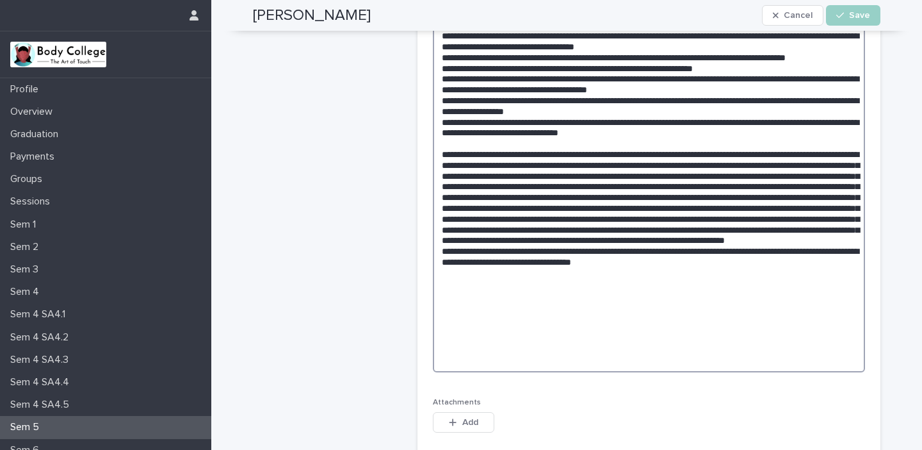 This screenshot has height=450, width=922. Describe the element at coordinates (798, 15) in the screenshot. I see `span: Cancel` at that location.